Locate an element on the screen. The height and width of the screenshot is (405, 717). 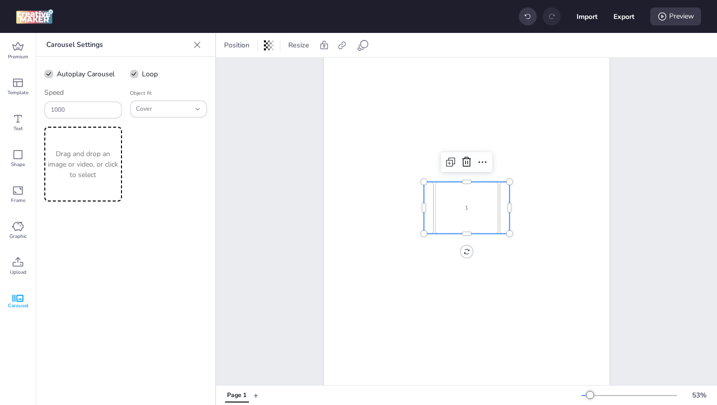
img: logo Creative Maker is located at coordinates (34, 16).